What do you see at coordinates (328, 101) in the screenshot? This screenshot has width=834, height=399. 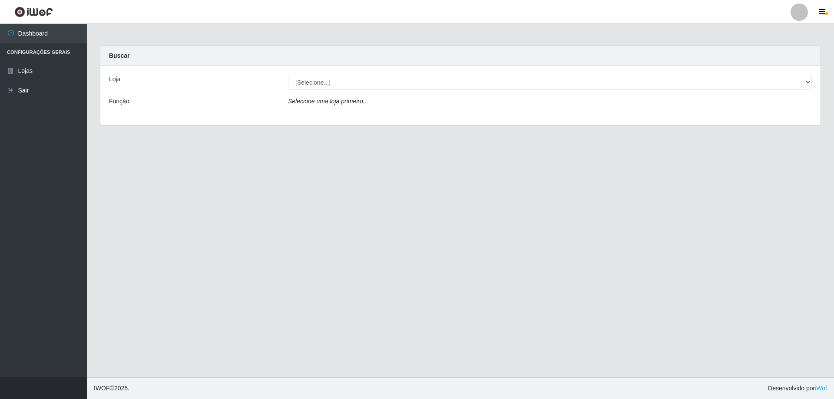 I see `i: Selecione uma loja primeiro...` at bounding box center [328, 101].